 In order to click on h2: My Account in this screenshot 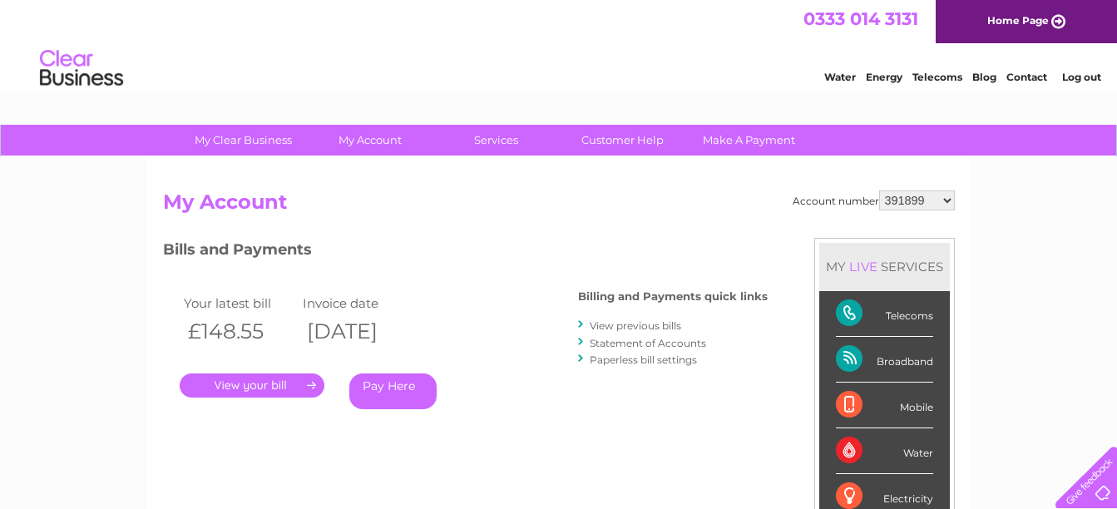, I will do `click(559, 206)`.